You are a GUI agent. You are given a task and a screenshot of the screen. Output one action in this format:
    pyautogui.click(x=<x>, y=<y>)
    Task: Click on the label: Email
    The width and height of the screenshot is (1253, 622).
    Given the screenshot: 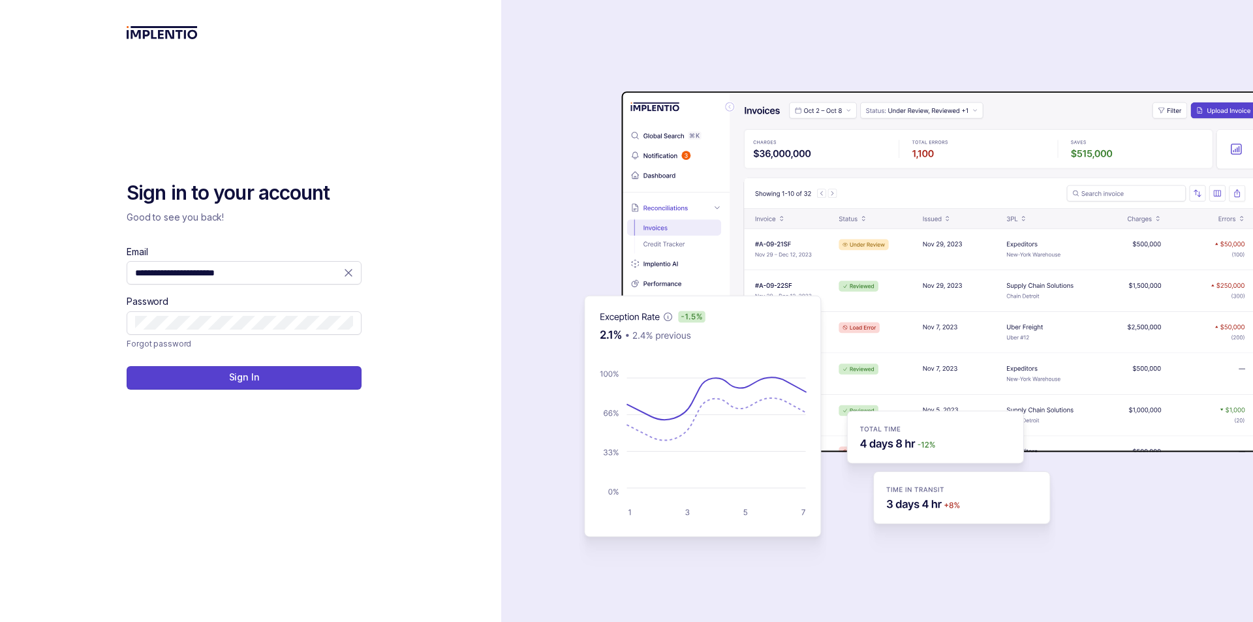 What is the action you would take?
    pyautogui.click(x=137, y=252)
    